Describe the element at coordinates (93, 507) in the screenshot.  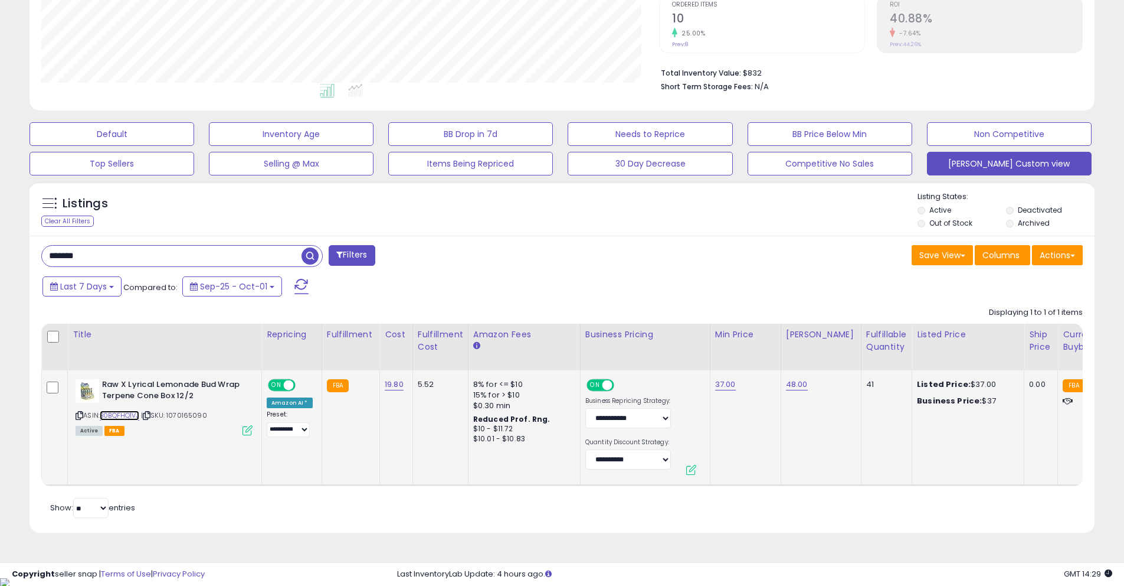
I see `span: Show: entries` at that location.